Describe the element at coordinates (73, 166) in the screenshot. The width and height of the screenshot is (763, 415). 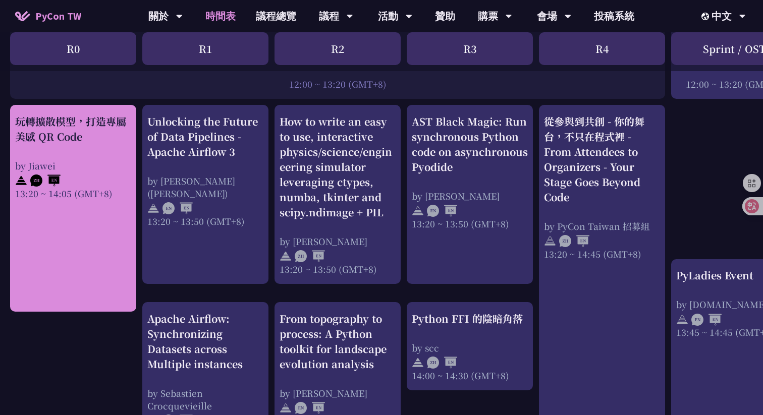
I see `div: by Jiawei` at that location.